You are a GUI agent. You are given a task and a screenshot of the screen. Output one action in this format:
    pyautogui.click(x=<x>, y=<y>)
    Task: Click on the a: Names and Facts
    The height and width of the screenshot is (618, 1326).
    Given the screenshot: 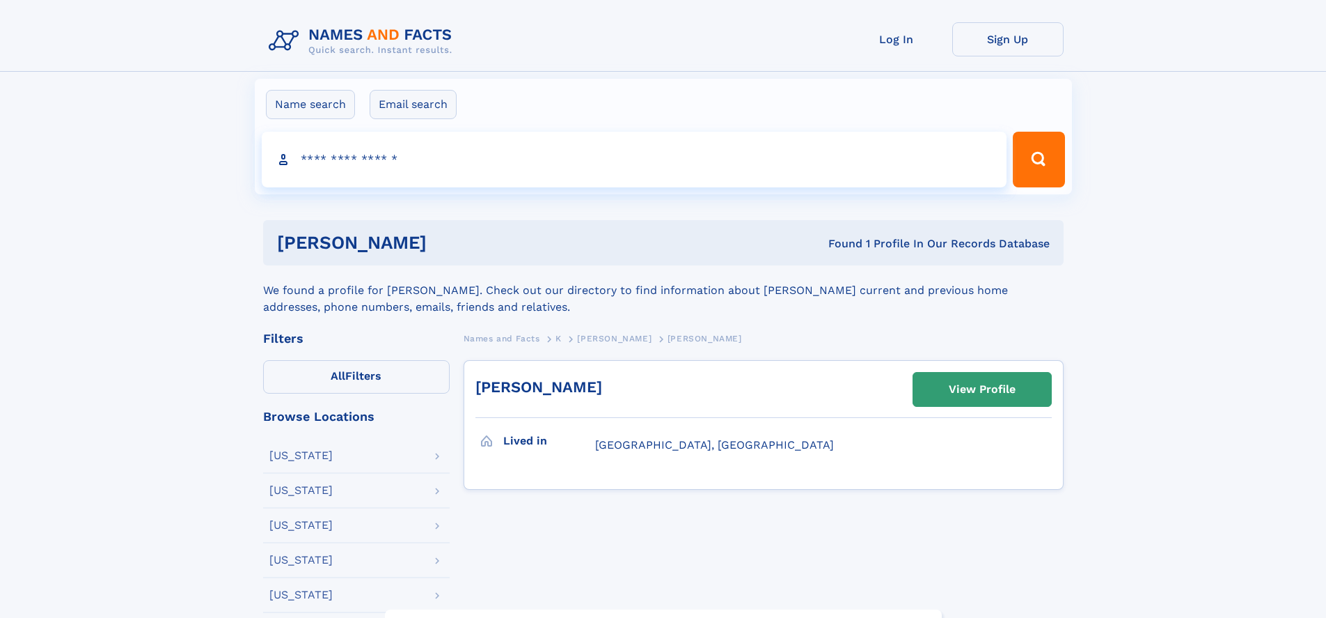 What is the action you would take?
    pyautogui.click(x=502, y=338)
    